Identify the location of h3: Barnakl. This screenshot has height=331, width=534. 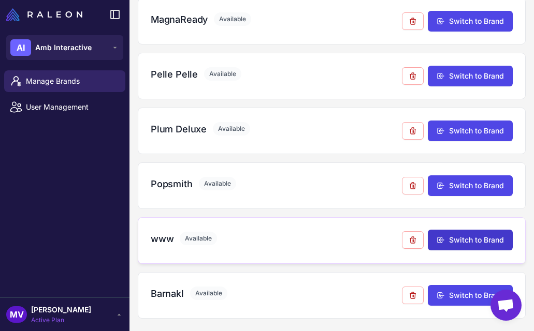
(167, 294).